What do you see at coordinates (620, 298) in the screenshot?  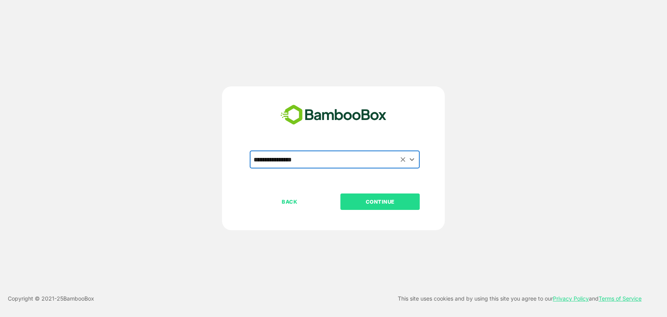 I see `a: Terms of Service` at bounding box center [620, 298].